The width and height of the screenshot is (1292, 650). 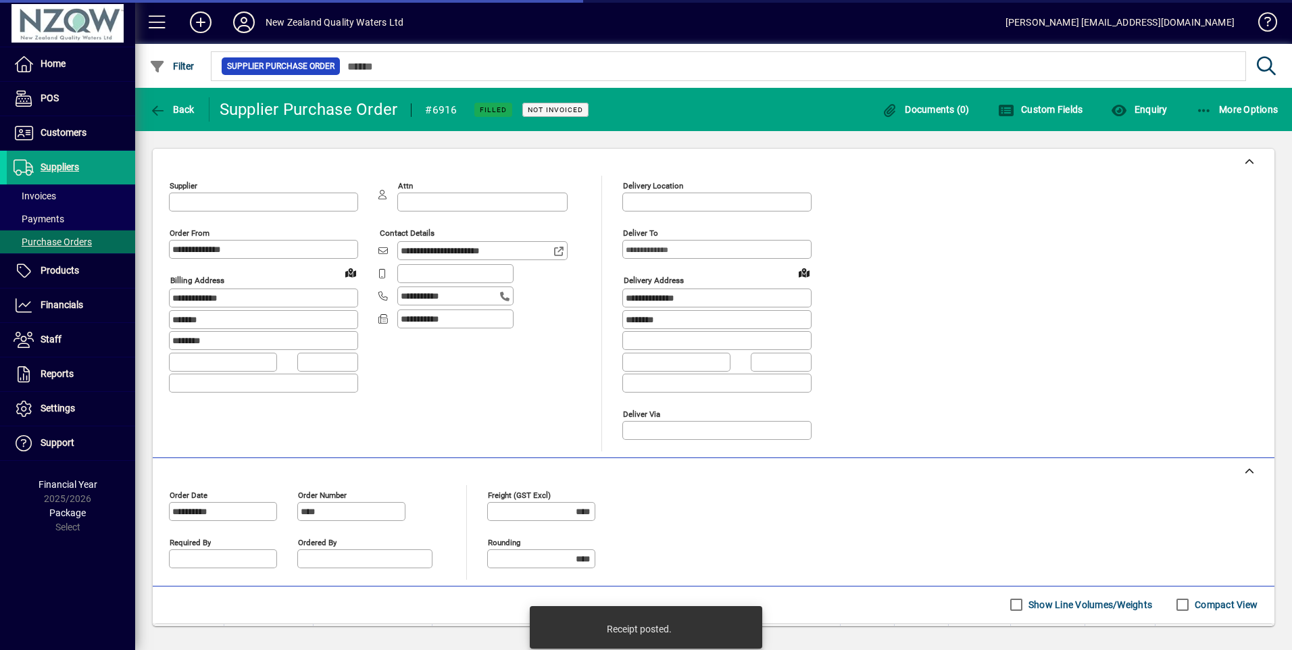 What do you see at coordinates (172, 109) in the screenshot?
I see `button: Back` at bounding box center [172, 109].